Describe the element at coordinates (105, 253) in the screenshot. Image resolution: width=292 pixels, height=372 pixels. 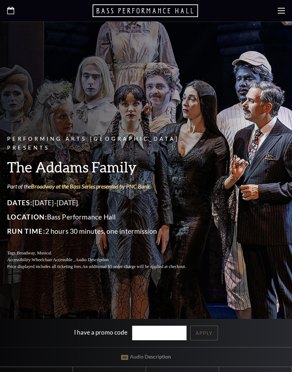
I see `p: Tags:` at that location.